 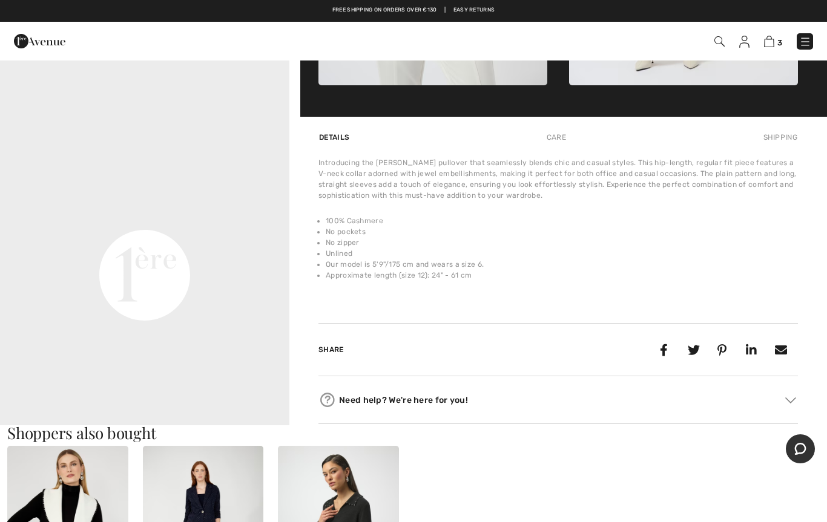 What do you see at coordinates (779, 137) in the screenshot?
I see `div: Shipping` at bounding box center [779, 137].